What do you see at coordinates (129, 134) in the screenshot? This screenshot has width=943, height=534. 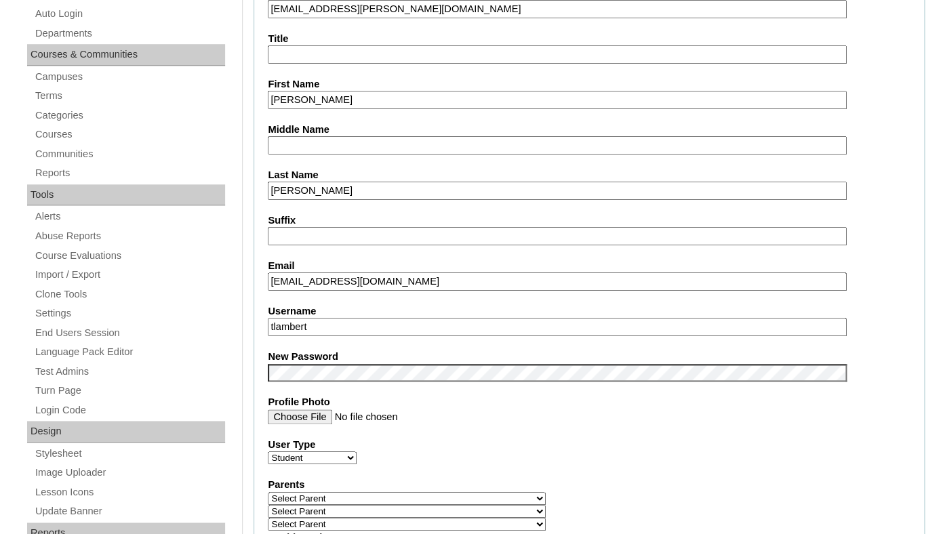 I see `a: Courses` at bounding box center [129, 134].